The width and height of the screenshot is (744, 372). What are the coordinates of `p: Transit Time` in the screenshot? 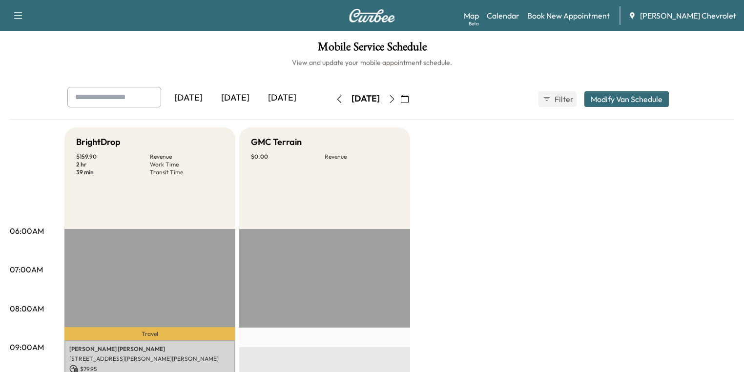 It's located at (186, 172).